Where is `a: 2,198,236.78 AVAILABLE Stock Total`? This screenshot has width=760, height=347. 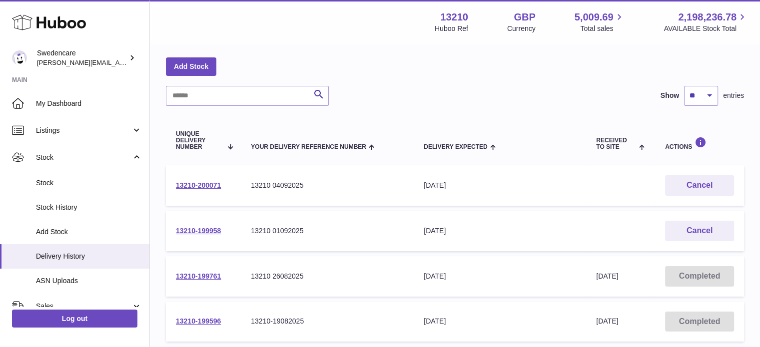
a: 2,198,236.78 AVAILABLE Stock Total is located at coordinates (706, 22).